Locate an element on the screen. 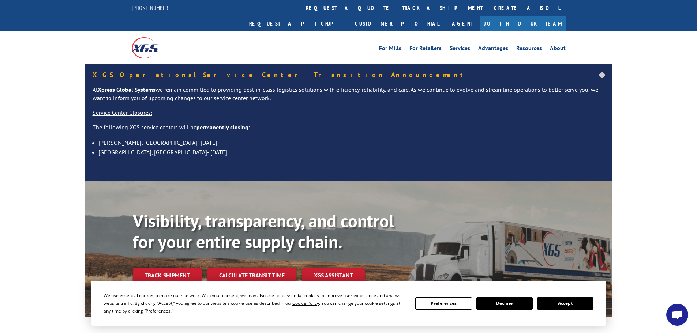 The height and width of the screenshot is (333, 697). a: Track shipment is located at coordinates (167, 276).